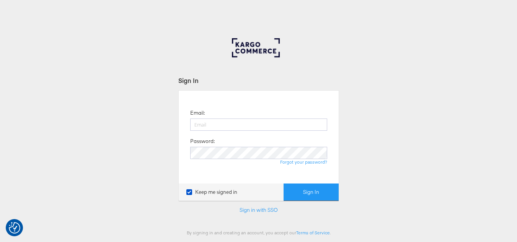 This screenshot has height=242, width=517. What do you see at coordinates (304, 162) in the screenshot?
I see `a: Forgot your password?` at bounding box center [304, 162].